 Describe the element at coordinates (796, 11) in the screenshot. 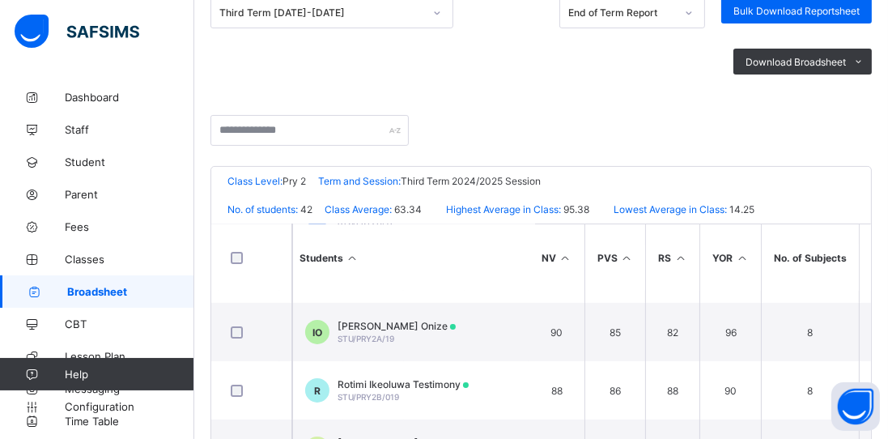

I see `span: Bulk Download Reportsheet` at that location.